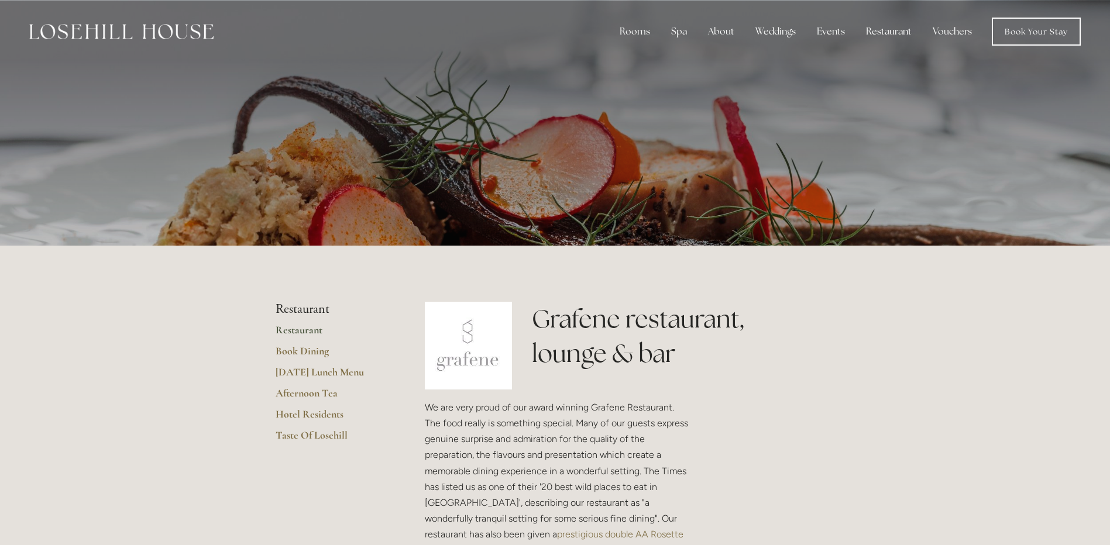 The height and width of the screenshot is (545, 1110). I want to click on li: Restaurant, so click(331, 309).